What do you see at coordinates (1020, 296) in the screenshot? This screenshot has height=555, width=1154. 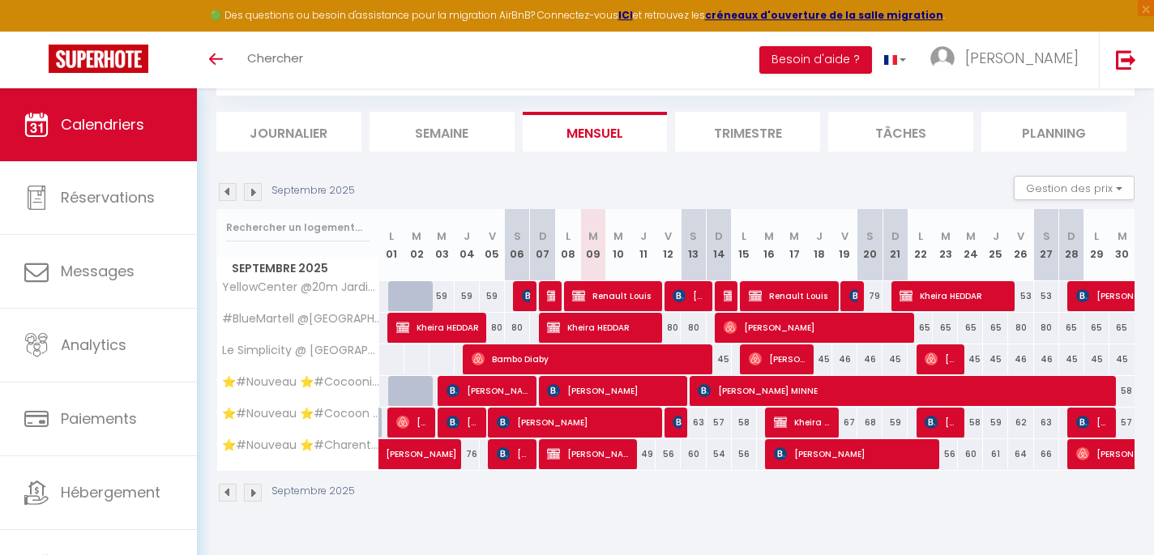 I see `div: 53` at bounding box center [1020, 296].